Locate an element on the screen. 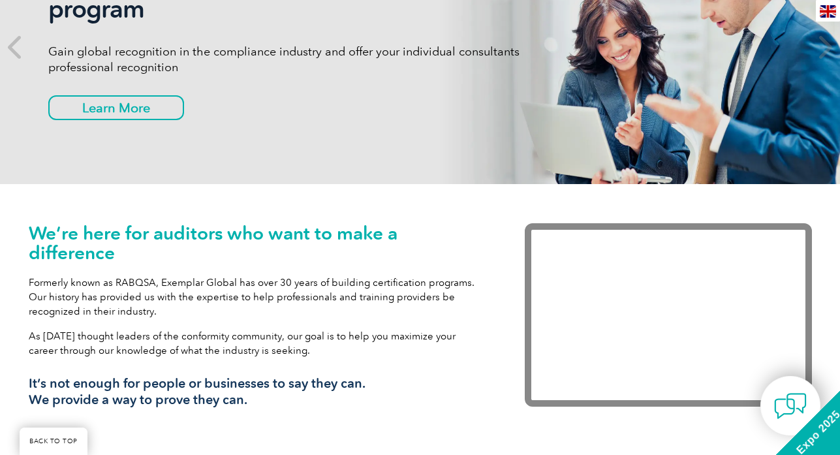 Image resolution: width=840 pixels, height=455 pixels. h3: It’s not enough for people or businesses to say they can. We provide a way to prove they can. is located at coordinates (257, 392).